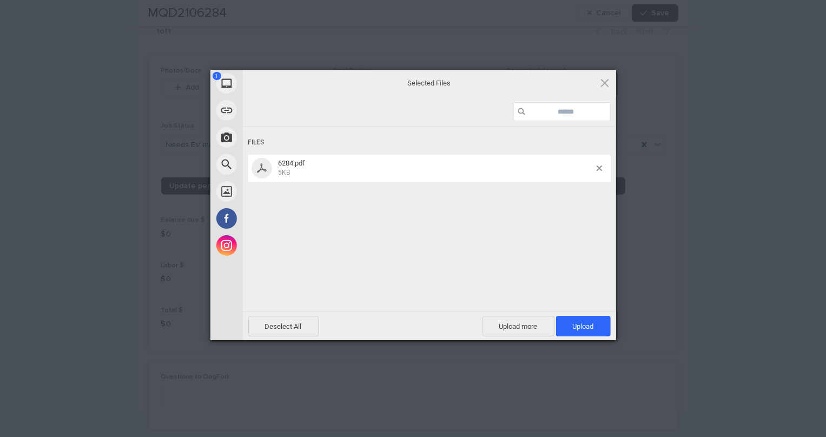  I want to click on div: Unsplash, so click(275, 192).